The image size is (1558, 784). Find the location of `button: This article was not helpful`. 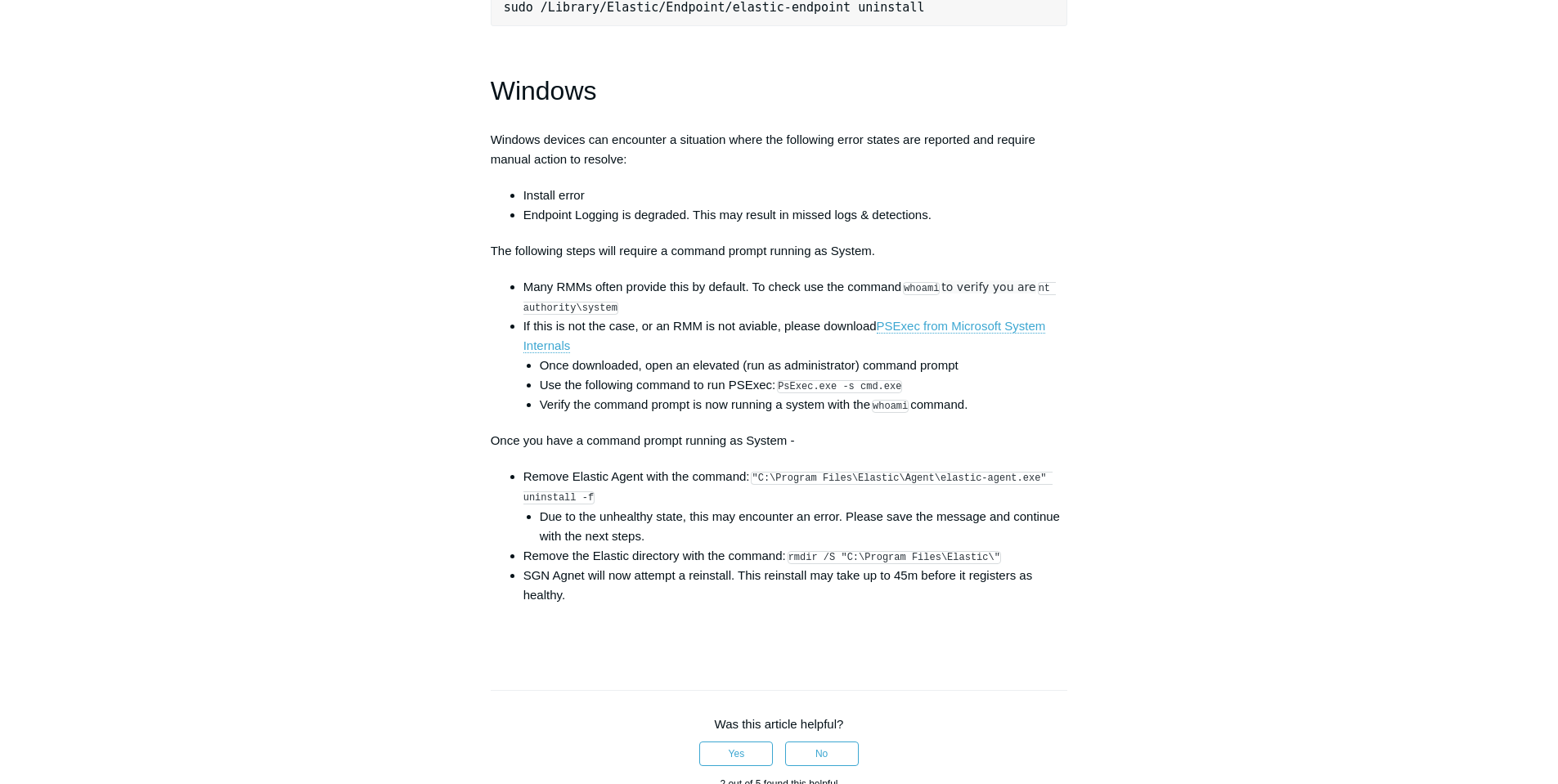

button: This article was not helpful is located at coordinates (822, 753).